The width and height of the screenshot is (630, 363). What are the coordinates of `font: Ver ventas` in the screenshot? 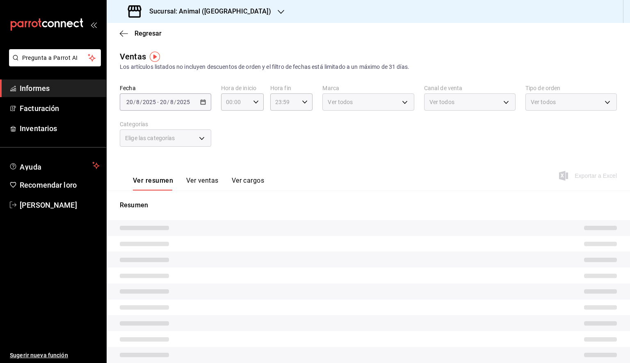 It's located at (202, 180).